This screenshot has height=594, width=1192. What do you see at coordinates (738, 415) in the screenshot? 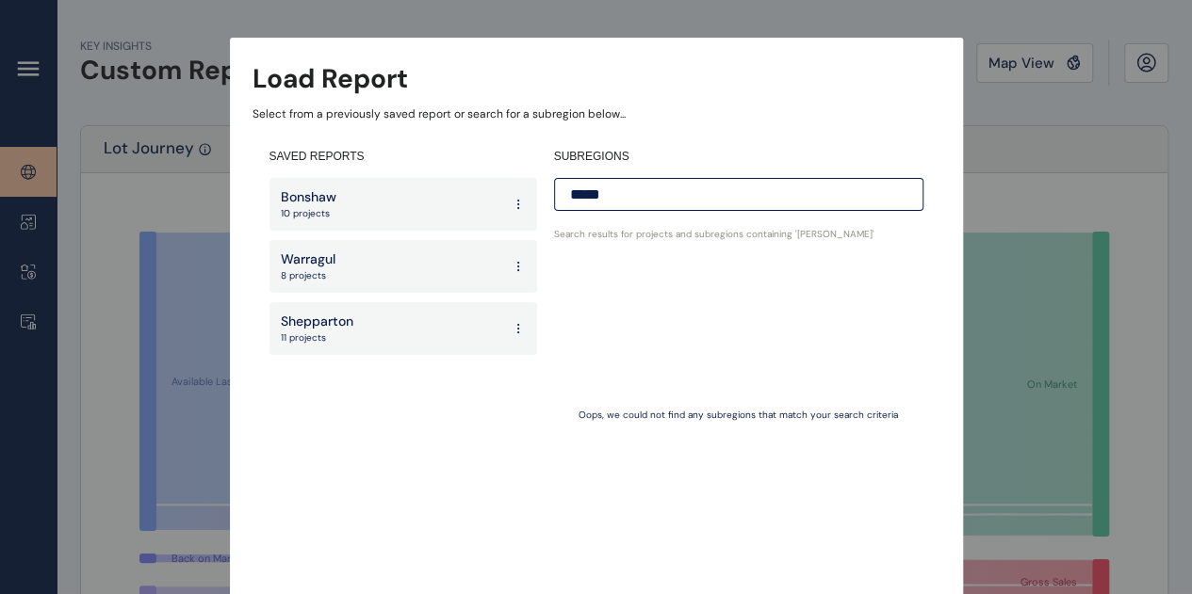
I see `p: Oops, we could not find any subregions that match your search criteria` at bounding box center [738, 415].